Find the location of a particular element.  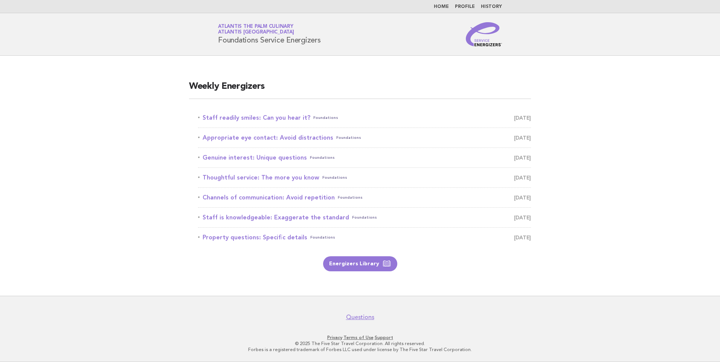

h2: Weekly Energizers is located at coordinates (360, 90).